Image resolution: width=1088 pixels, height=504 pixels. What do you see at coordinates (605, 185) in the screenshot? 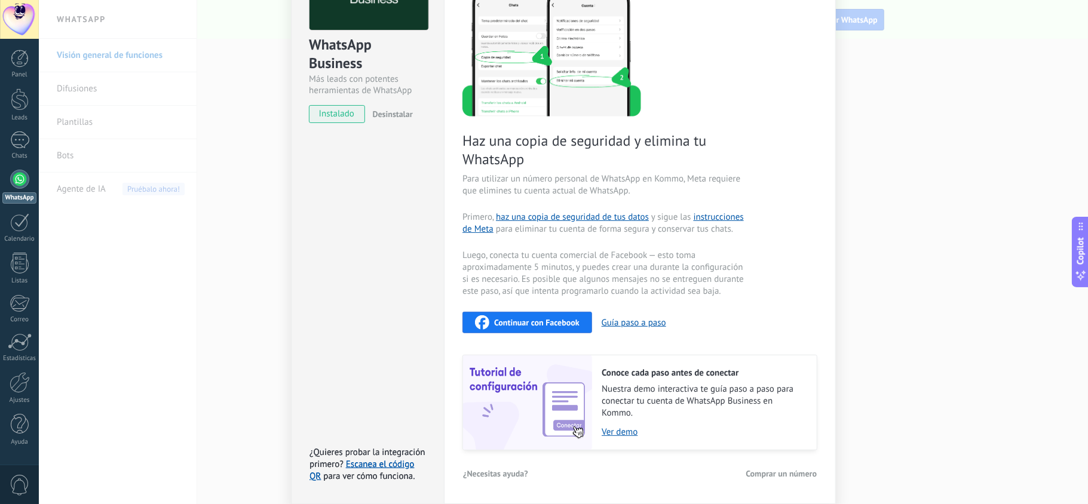
I see `span: Para utilizar un número personal de WhatsApp en Kommo, Meta requiere que elimines tu cuenta actua...` at bounding box center [605, 185].